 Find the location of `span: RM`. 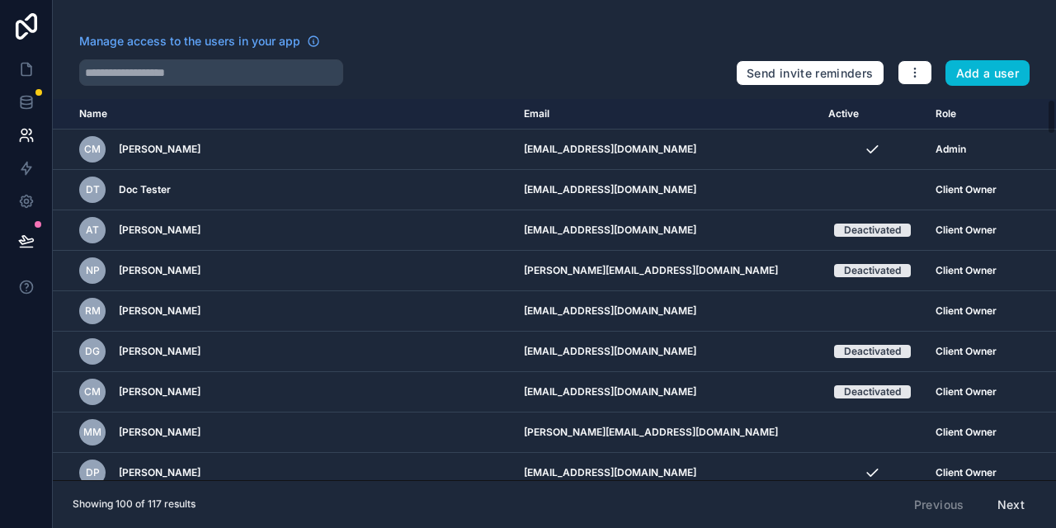

span: RM is located at coordinates (92, 311).